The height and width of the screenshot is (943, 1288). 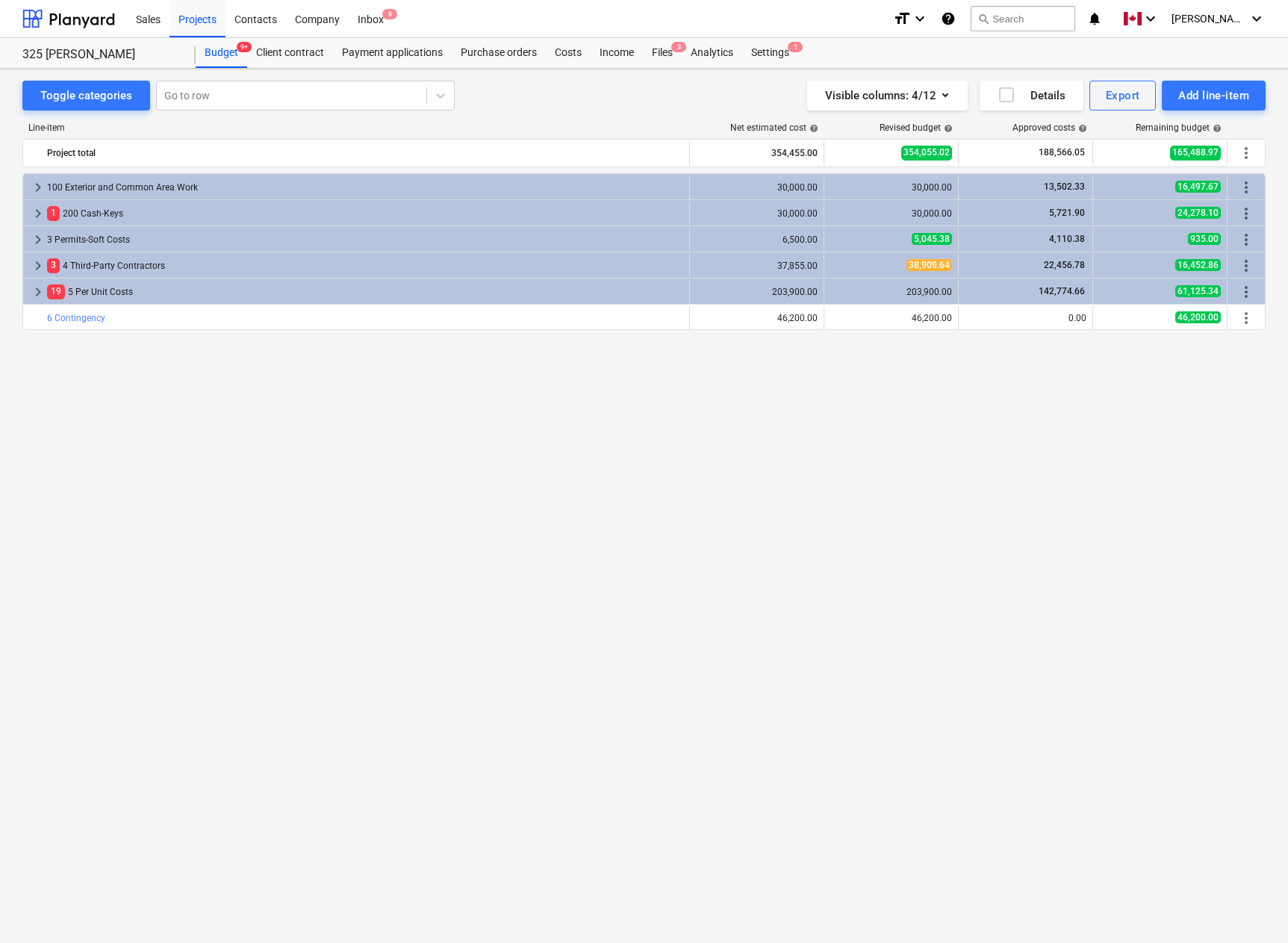 What do you see at coordinates (662, 53) in the screenshot?
I see `div: Files` at bounding box center [662, 53].